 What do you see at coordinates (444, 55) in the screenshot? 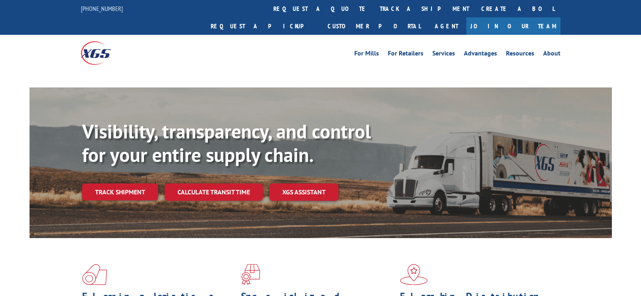
I see `a: Services` at bounding box center [444, 55].